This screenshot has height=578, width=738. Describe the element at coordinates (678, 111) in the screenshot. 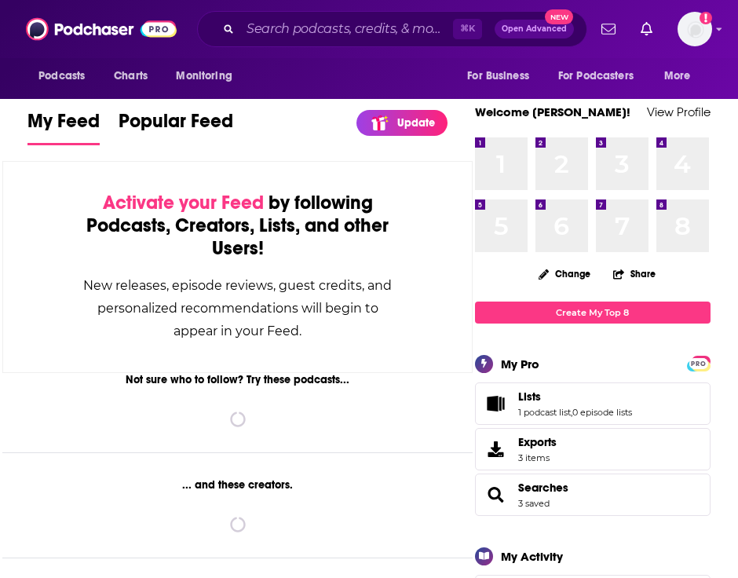

I see `a: View Profile` at that location.